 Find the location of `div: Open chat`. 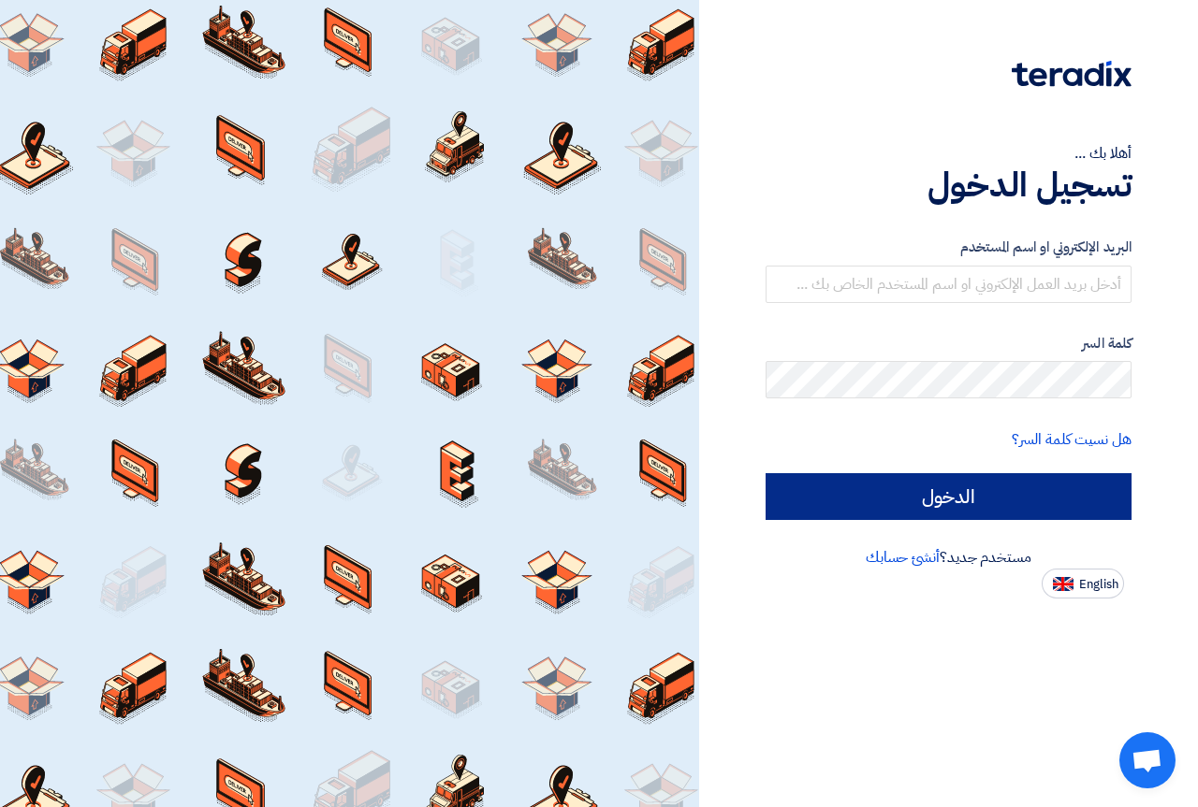

div: Open chat is located at coordinates (1147, 761).